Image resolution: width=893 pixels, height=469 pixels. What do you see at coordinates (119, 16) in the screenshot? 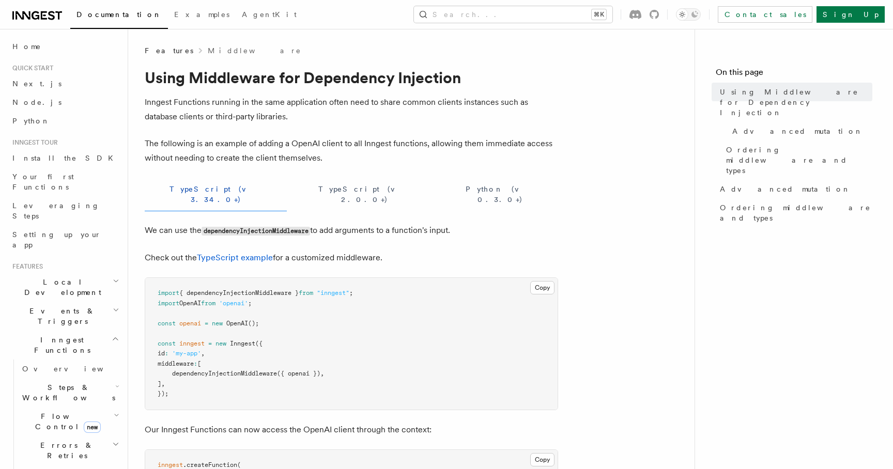
I see `a: Documentation` at bounding box center [119, 16].